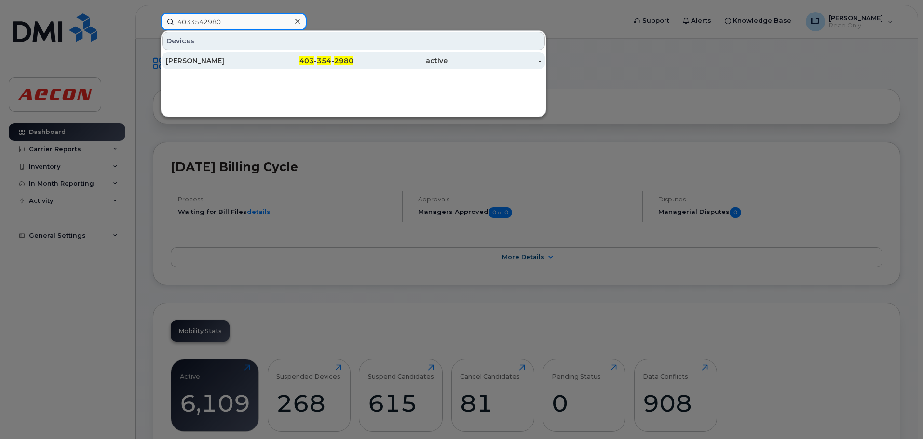 The height and width of the screenshot is (439, 923). What do you see at coordinates (400, 61) in the screenshot?
I see `div: active` at bounding box center [400, 61].